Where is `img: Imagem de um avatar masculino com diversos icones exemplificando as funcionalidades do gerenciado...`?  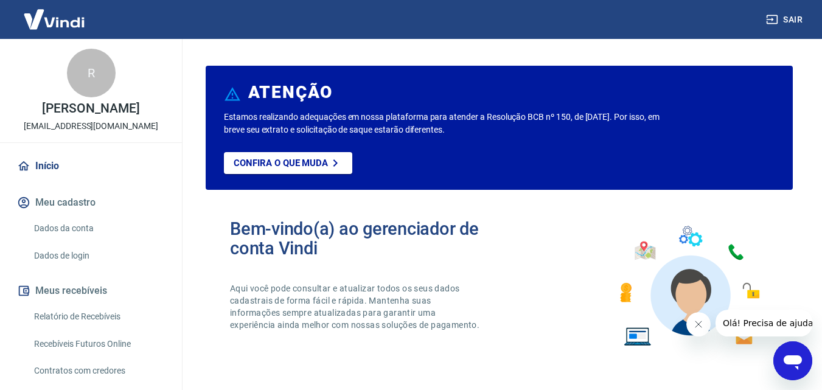
img: Imagem de um avatar masculino com diversos icones exemplificando as funcionalidades do gerenciado... is located at coordinates (689, 286).